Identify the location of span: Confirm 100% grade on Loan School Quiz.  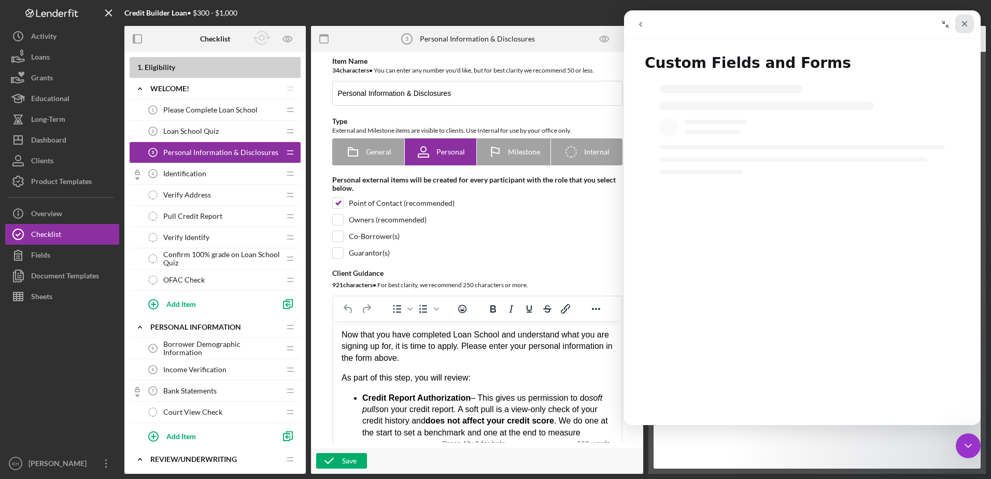
(221, 259).